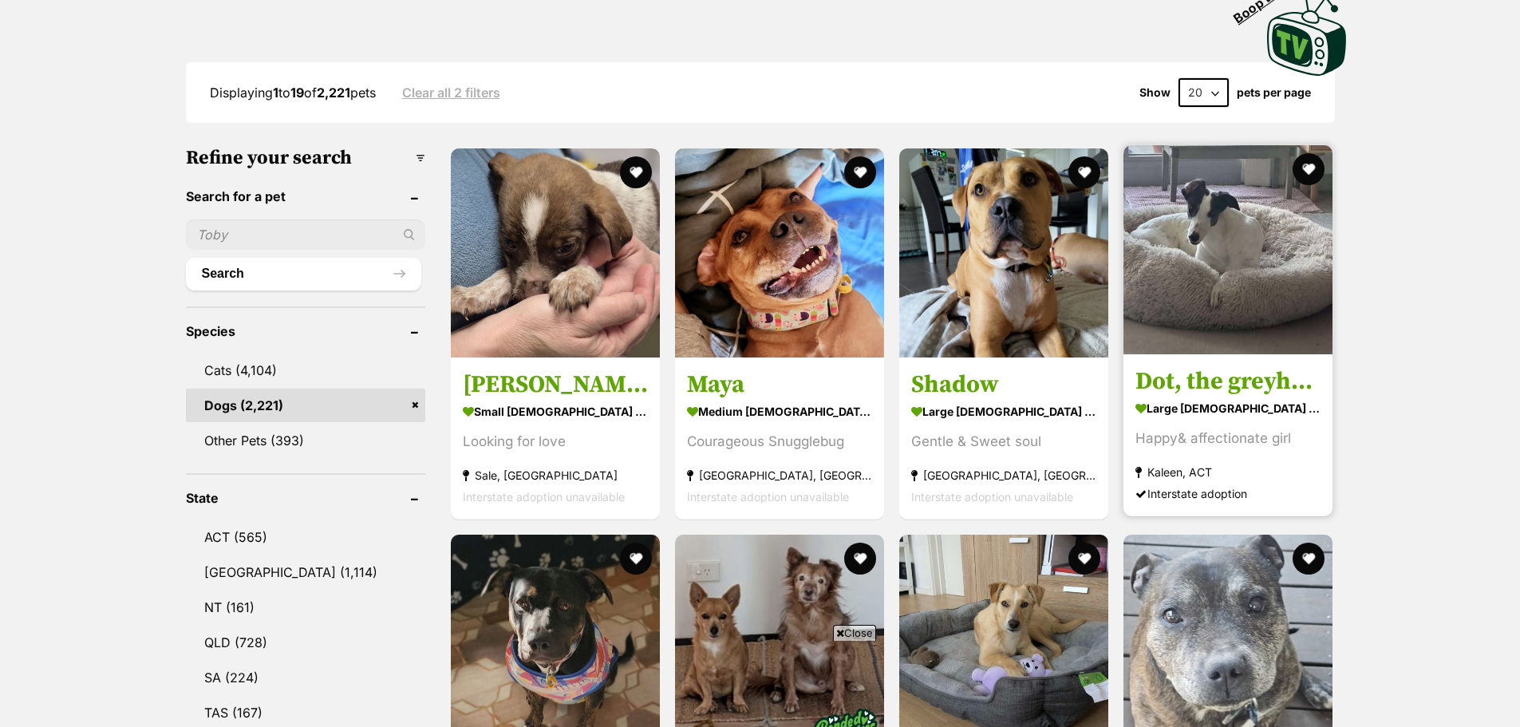  I want to click on div: Courageous Snugglebug, so click(779, 441).